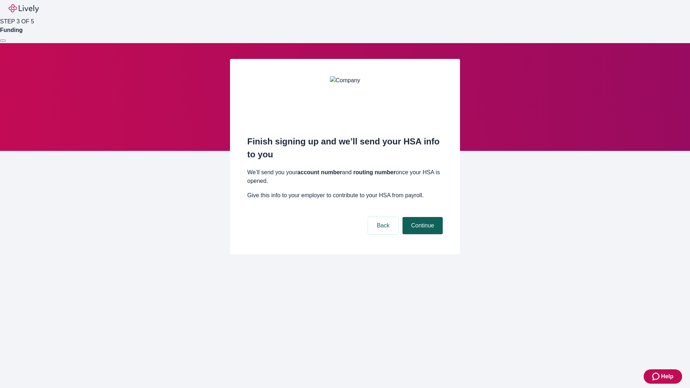  What do you see at coordinates (657, 377) in the screenshot?
I see `svg: Zendesk support icon` at bounding box center [657, 377].